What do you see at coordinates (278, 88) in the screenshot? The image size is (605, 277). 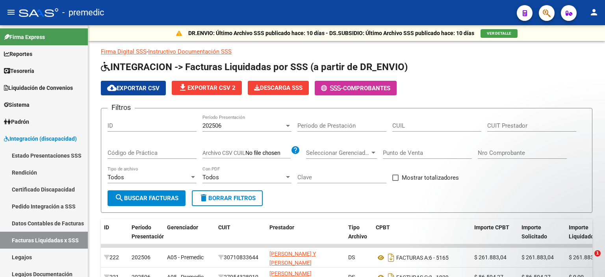 I see `button: Descarga SSS` at bounding box center [278, 88].